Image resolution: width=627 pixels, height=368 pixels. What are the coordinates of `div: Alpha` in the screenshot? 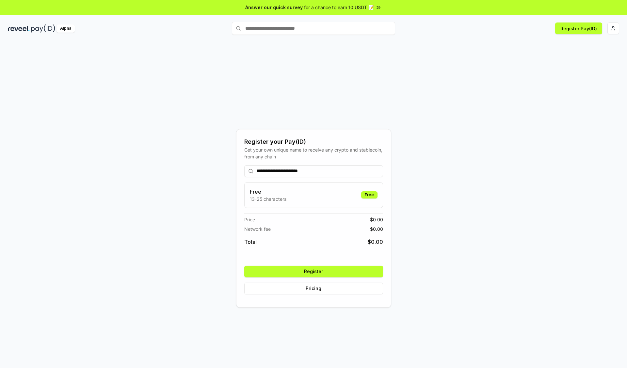 It's located at (66, 28).